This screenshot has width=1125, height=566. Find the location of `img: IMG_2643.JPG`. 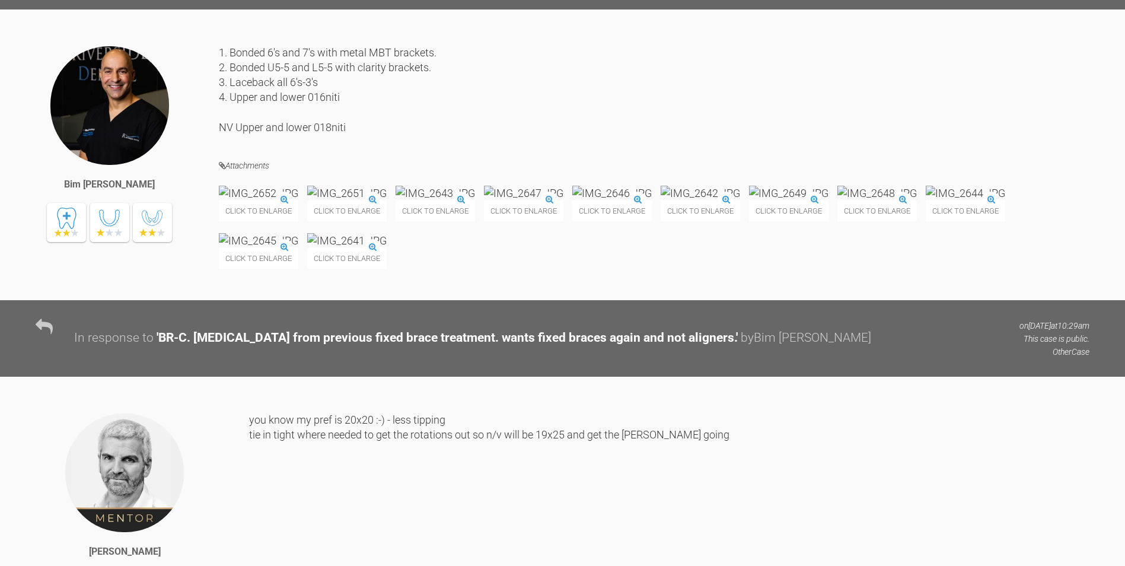

img: IMG_2643.JPG is located at coordinates (435, 193).